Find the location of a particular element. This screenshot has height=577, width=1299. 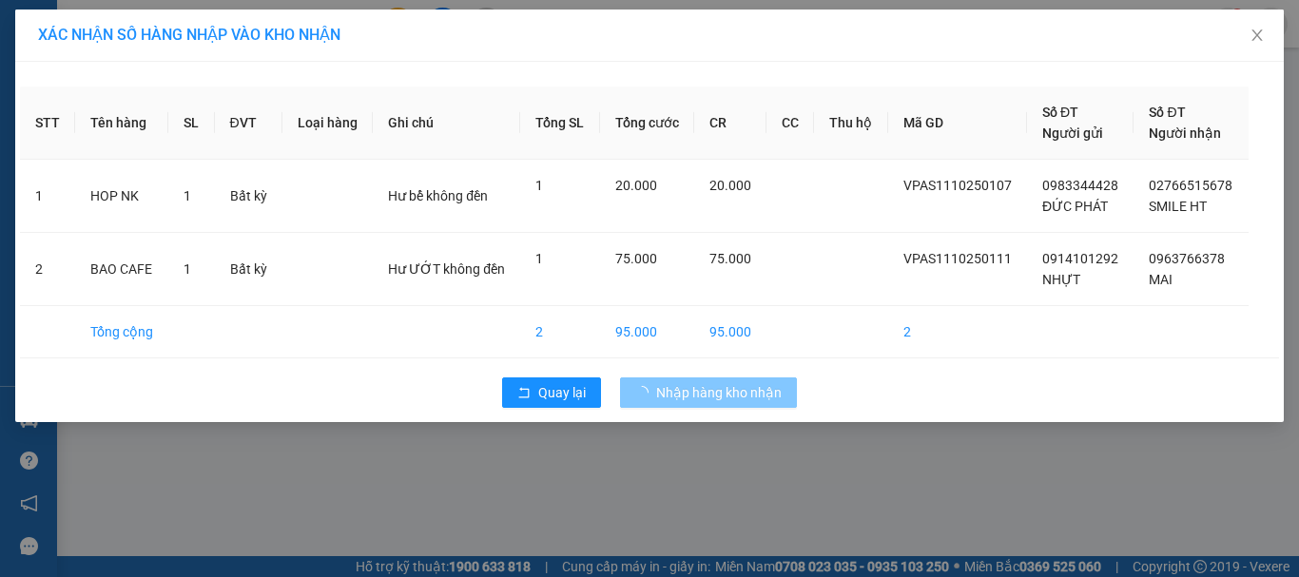

td: HOP NK is located at coordinates (122, 196).